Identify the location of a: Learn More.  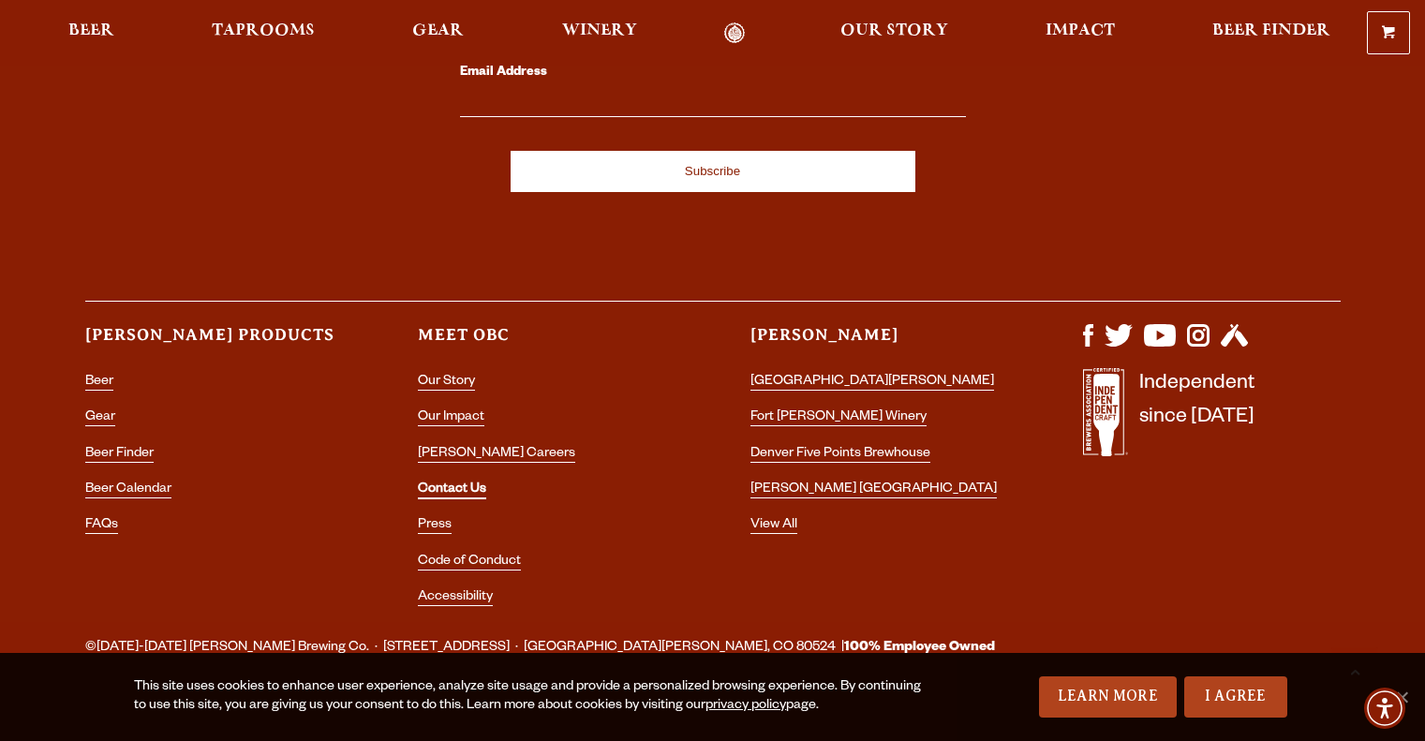
(1108, 697).